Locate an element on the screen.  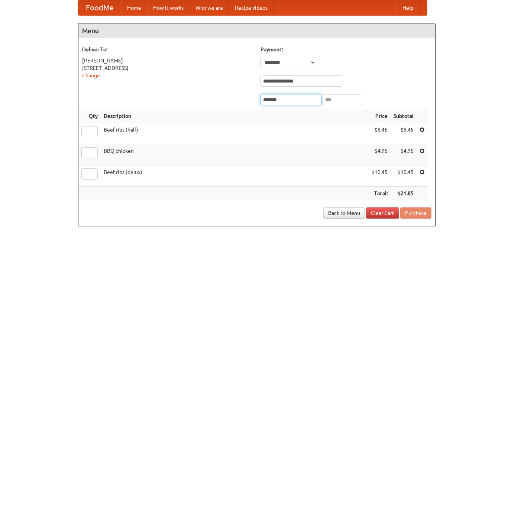
h4: Menu is located at coordinates (257, 31).